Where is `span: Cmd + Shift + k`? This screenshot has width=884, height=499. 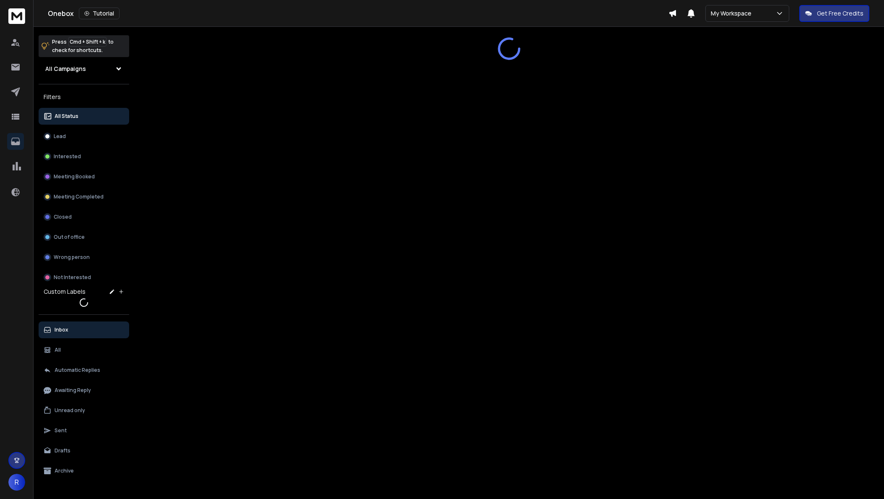 span: Cmd + Shift + k is located at coordinates (87, 42).